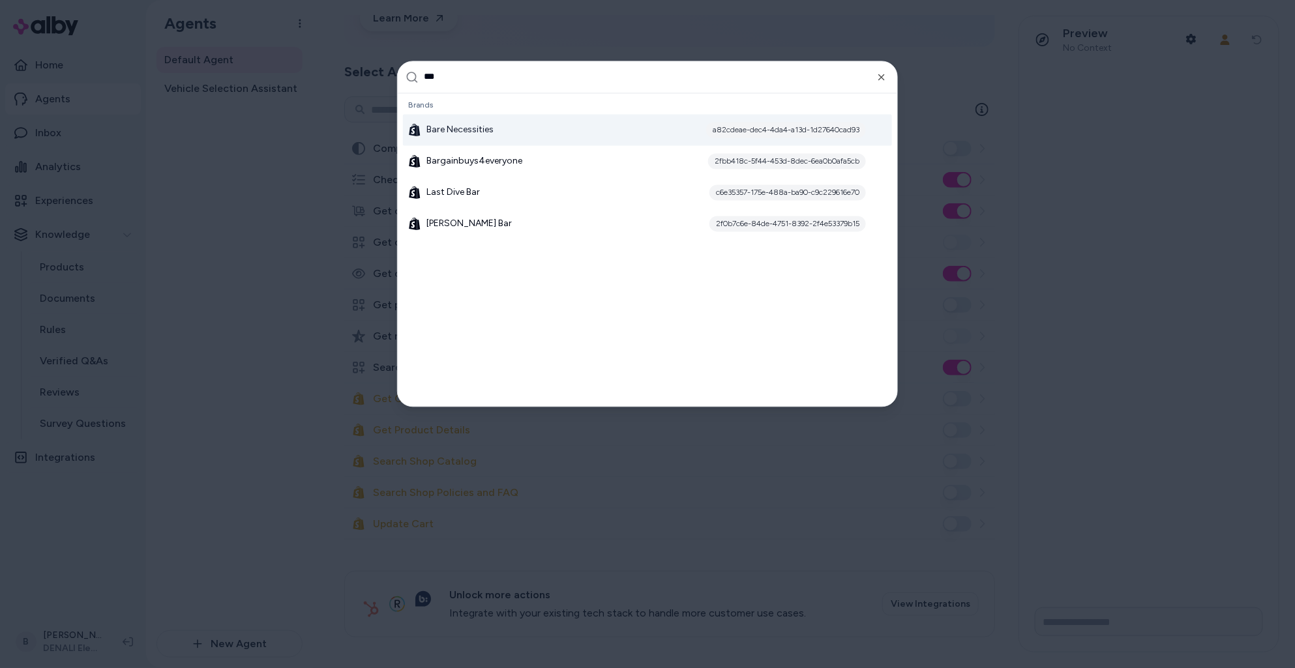 The image size is (1295, 668). Describe the element at coordinates (460, 130) in the screenshot. I see `span: Bare Necessities` at that location.